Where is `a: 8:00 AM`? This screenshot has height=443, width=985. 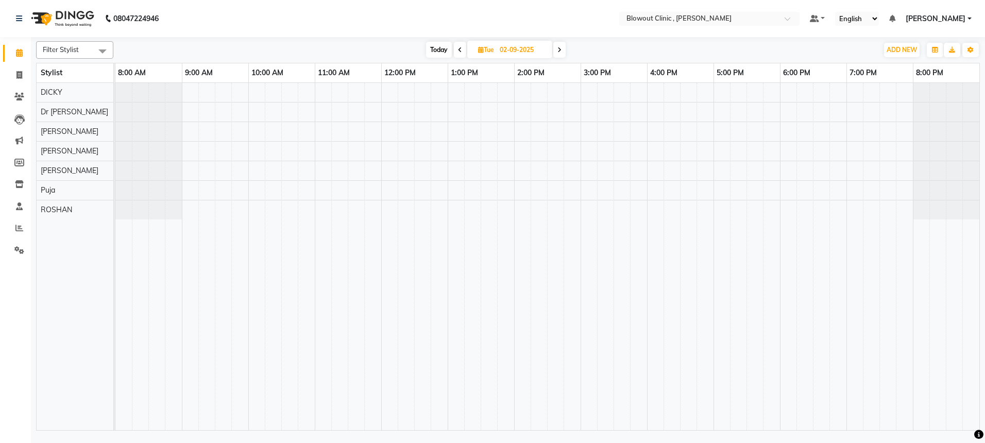
a: 8:00 AM is located at coordinates (132, 73).